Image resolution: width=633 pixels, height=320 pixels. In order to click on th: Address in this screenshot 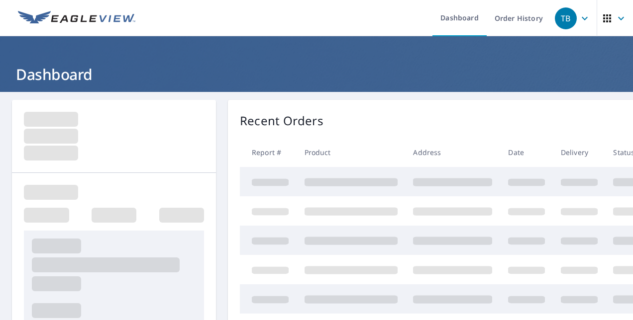, I will do `click(452, 152)`.